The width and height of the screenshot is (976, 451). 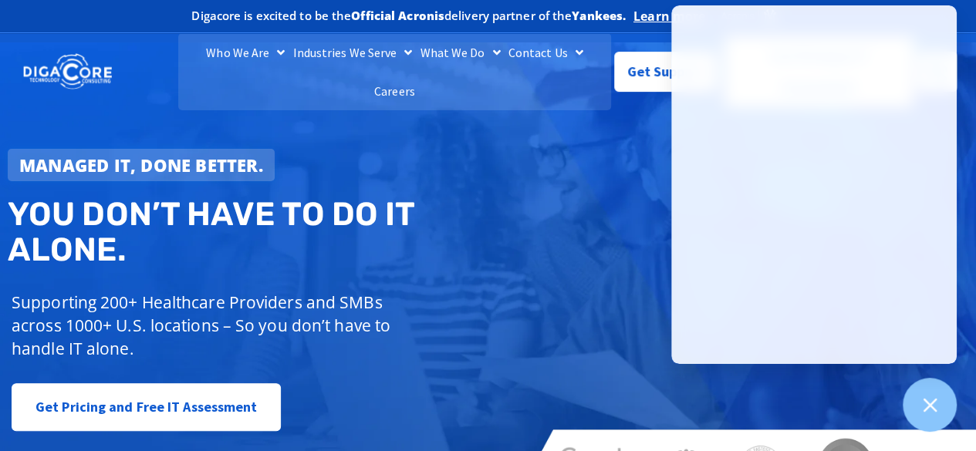 I want to click on a: Careers, so click(x=394, y=91).